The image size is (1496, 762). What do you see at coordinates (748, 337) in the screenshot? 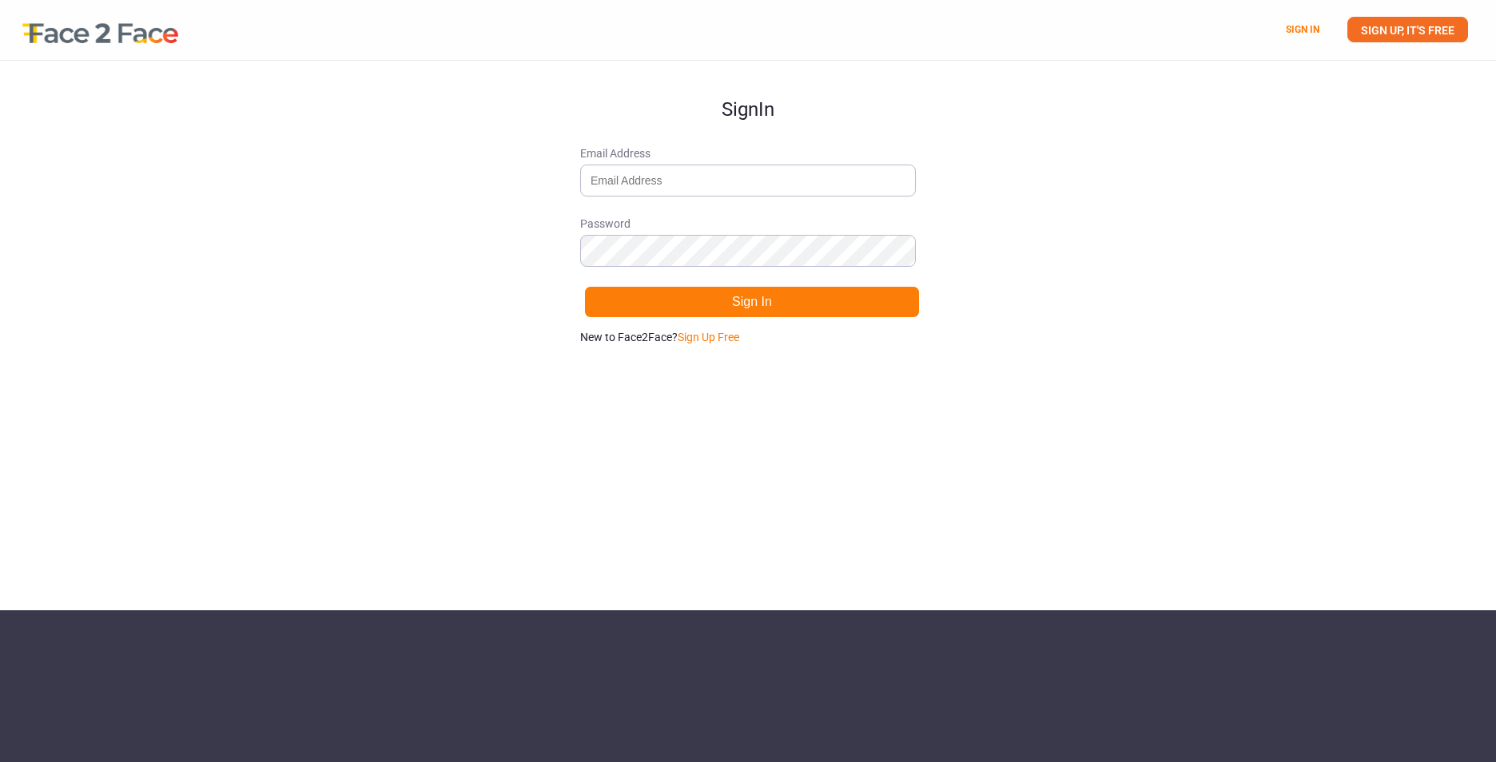
I see `p: New to Face2Face?` at bounding box center [748, 337].